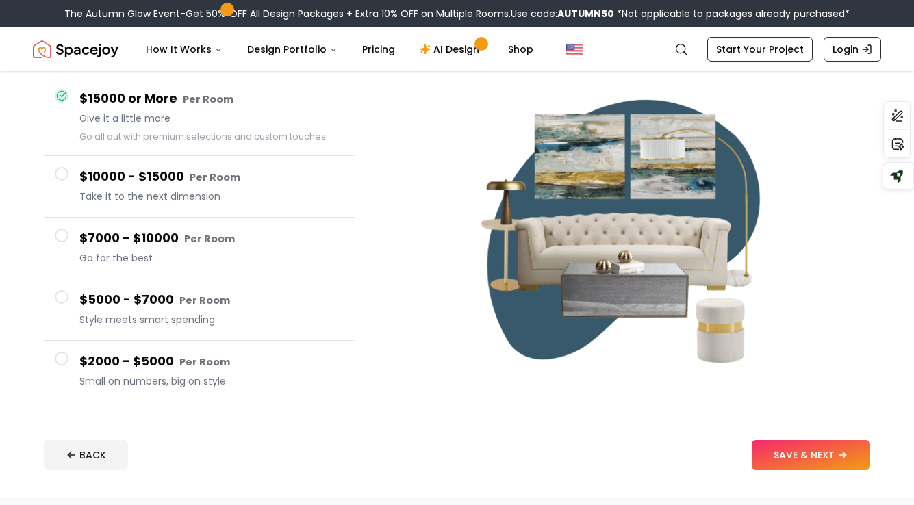 This screenshot has height=505, width=914. Describe the element at coordinates (810, 455) in the screenshot. I see `button: SAVE & NEXT` at that location.